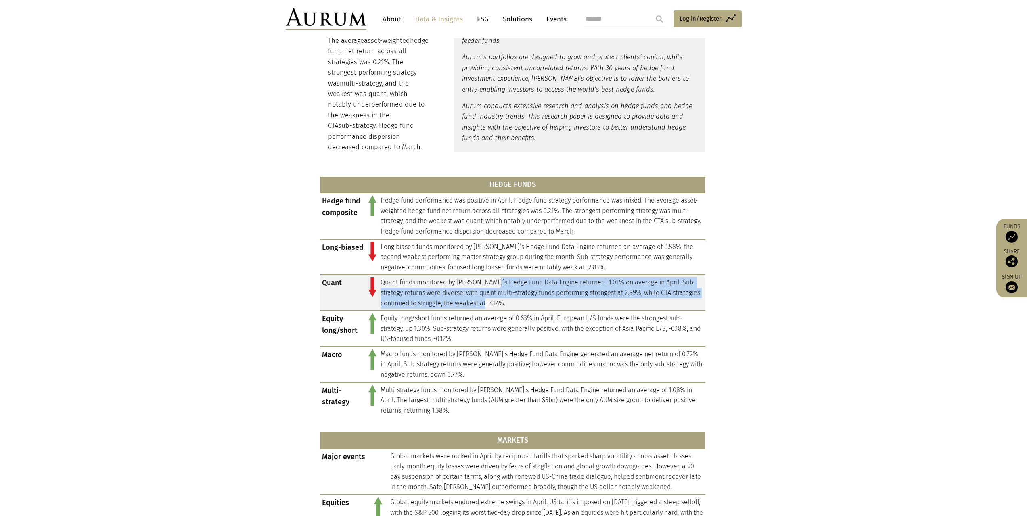 The width and height of the screenshot is (1027, 516). I want to click on em: Aurum’s portfolios are designed to grow and protect clients’ capital, while providing consistent ..., so click(576, 73).